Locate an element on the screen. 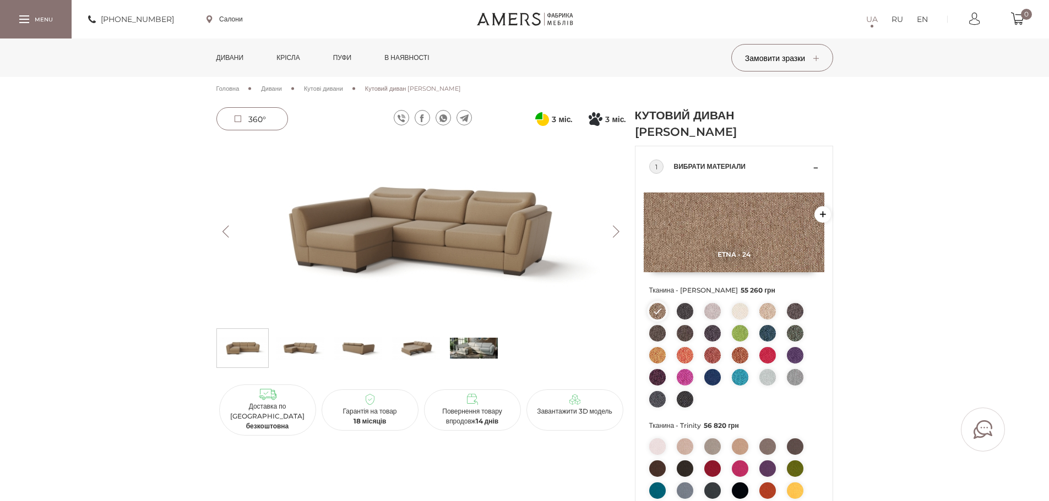  svg: Оплата частинами від ПриватБанку is located at coordinates (542, 119).